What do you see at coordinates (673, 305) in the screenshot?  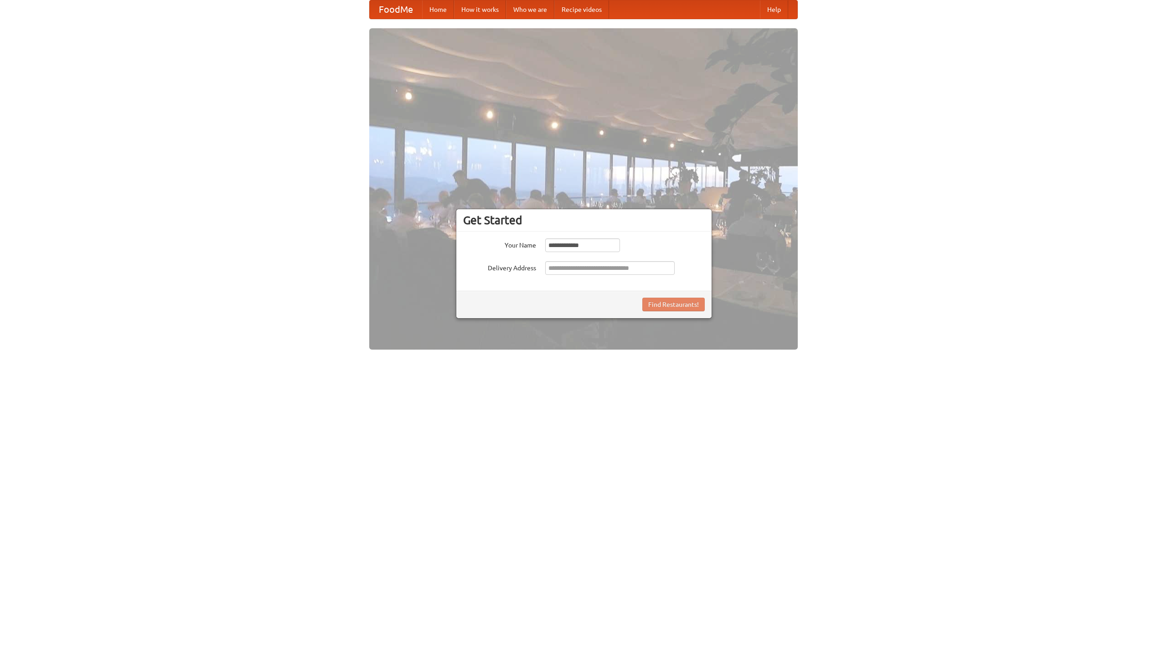 I see `button: Find Restaurants!` at bounding box center [673, 305].